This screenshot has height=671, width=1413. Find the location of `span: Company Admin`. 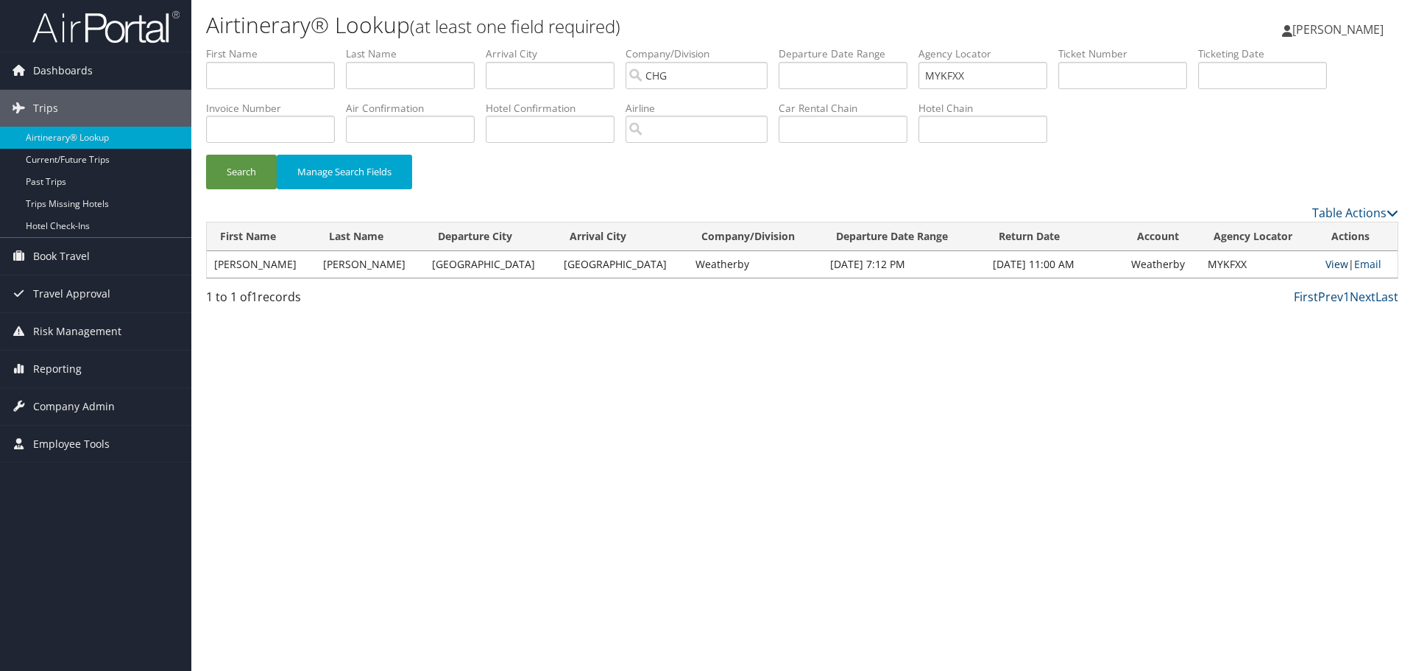

span: Company Admin is located at coordinates (74, 406).